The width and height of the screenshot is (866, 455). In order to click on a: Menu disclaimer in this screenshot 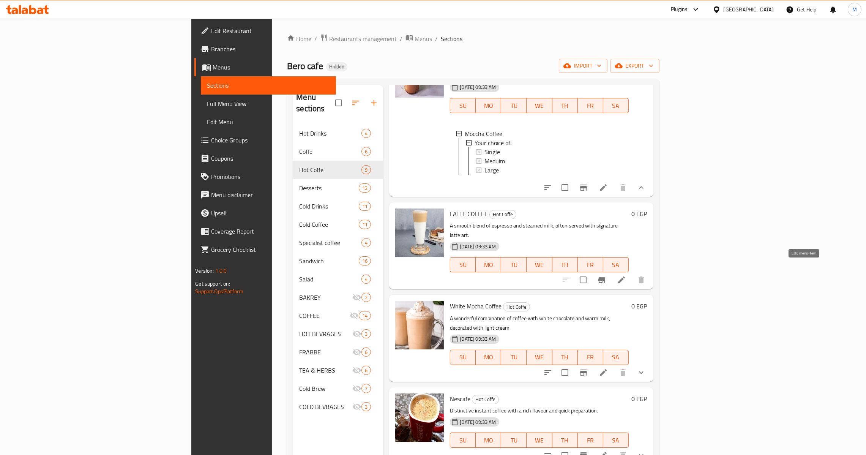, I will do `click(265, 195)`.